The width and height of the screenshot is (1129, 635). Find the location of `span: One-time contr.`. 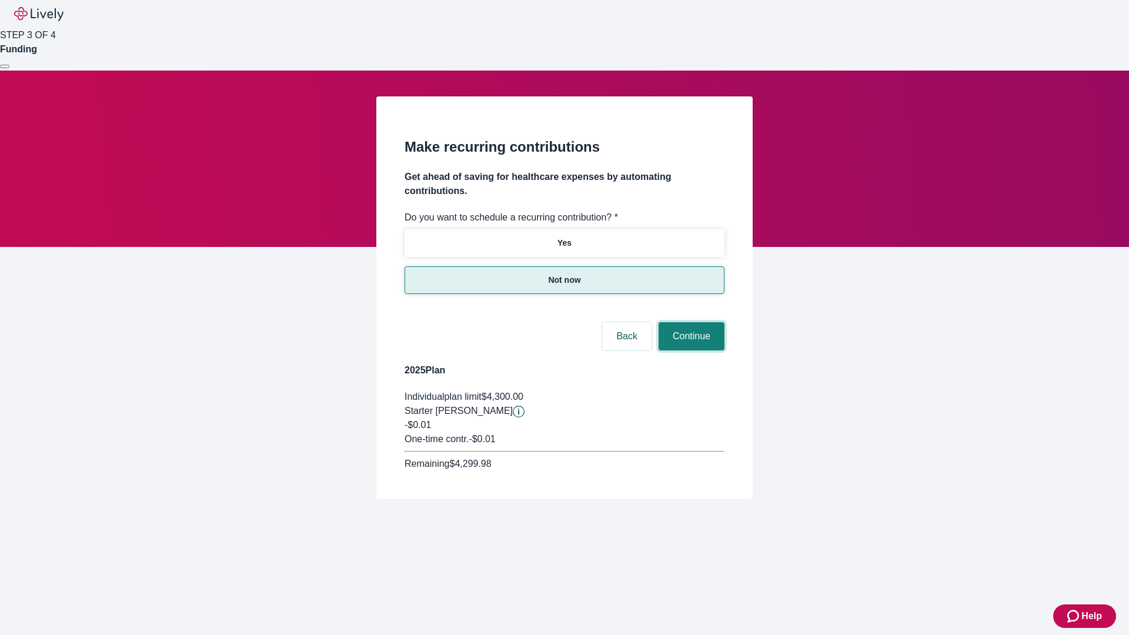

span: One-time contr. is located at coordinates (436, 438).